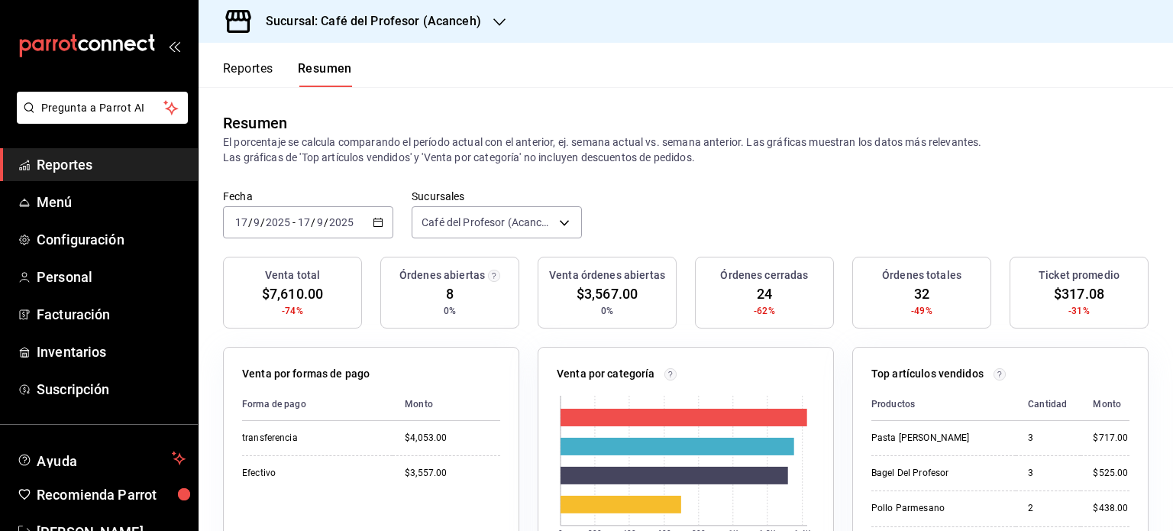 The width and height of the screenshot is (1173, 531). Describe the element at coordinates (101, 458) in the screenshot. I see `span: Ayuda` at that location.